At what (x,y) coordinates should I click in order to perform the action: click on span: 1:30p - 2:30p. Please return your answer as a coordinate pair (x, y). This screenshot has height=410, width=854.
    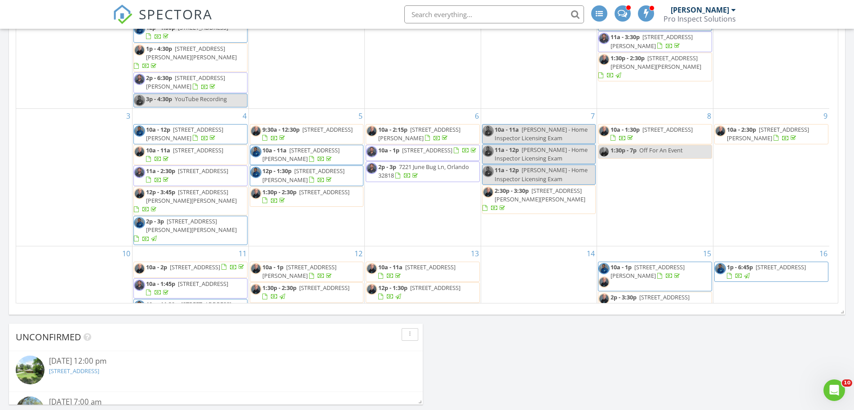
    Looking at the image, I should click on (279, 287).